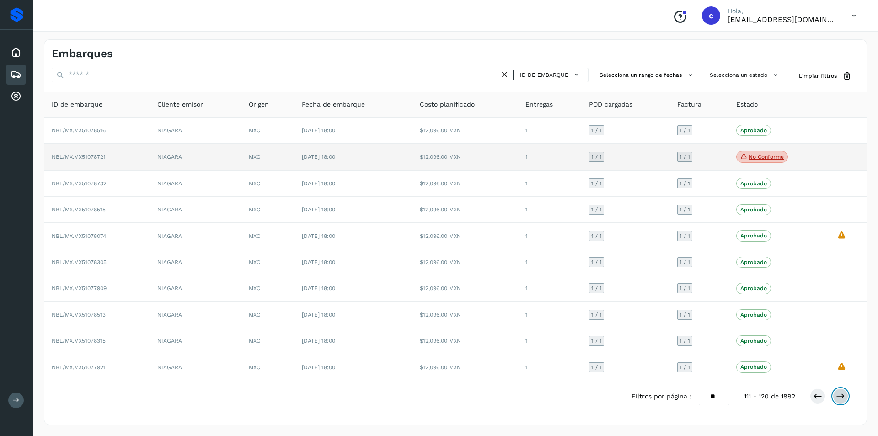 The height and width of the screenshot is (436, 878). What do you see at coordinates (647, 75) in the screenshot?
I see `button: Selecciona un rango de fechas` at bounding box center [647, 75].